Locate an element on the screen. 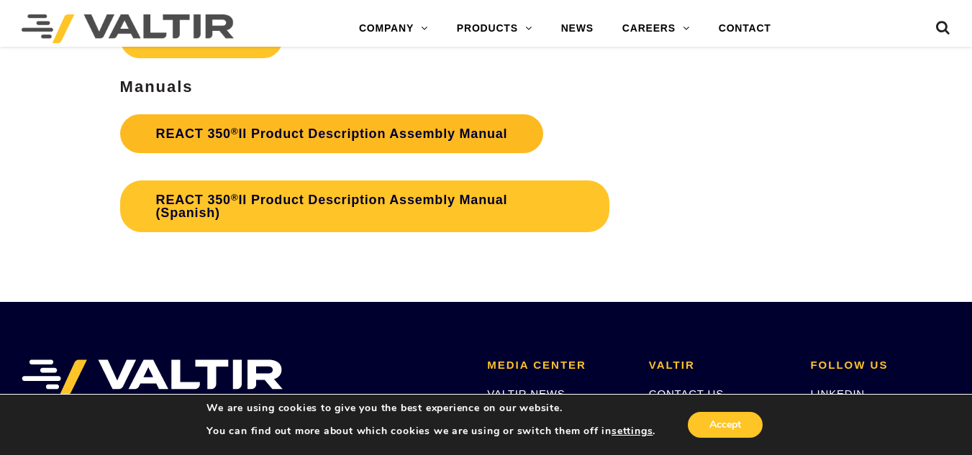 The image size is (972, 455). img: Valtir is located at coordinates (127, 29).